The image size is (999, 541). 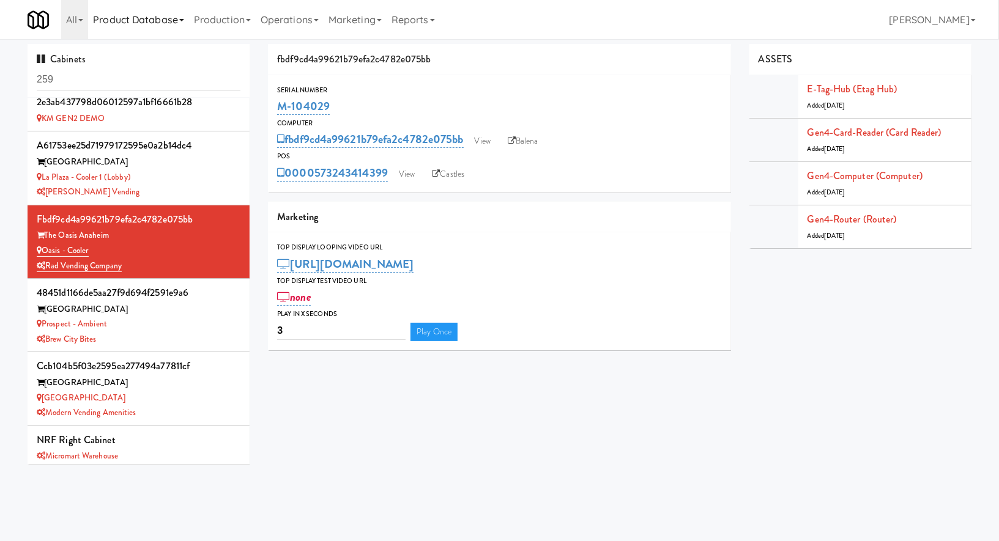 What do you see at coordinates (138, 448) in the screenshot?
I see `li: NRF Right CabinetMicromart Warehouse` at bounding box center [138, 448].